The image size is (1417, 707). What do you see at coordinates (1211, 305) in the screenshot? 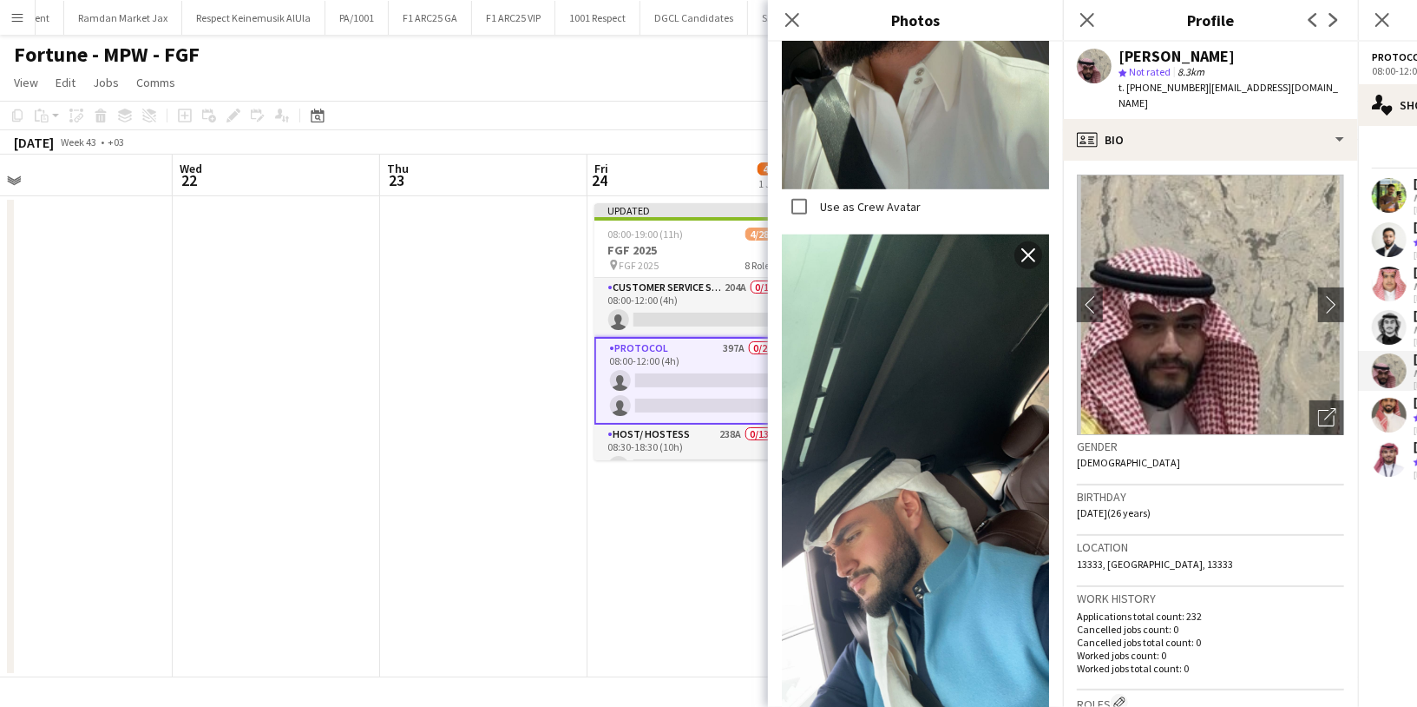
I see `img: Crew avatar or photo` at bounding box center [1211, 305].